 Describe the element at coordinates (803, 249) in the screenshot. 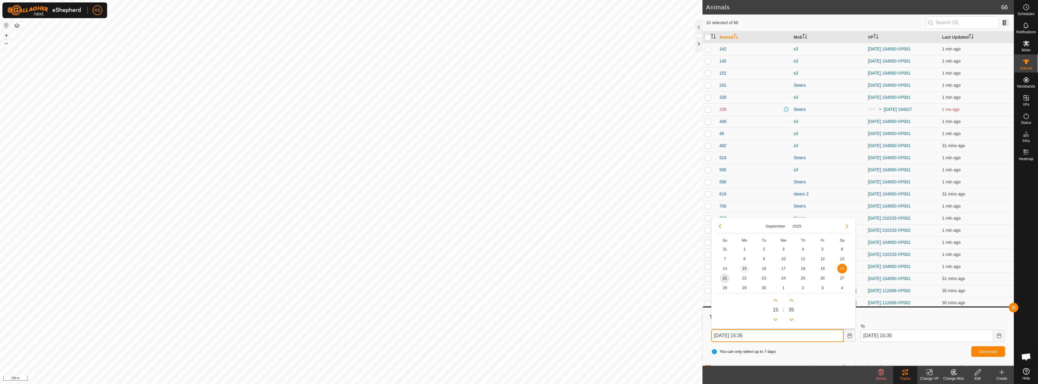

I see `span: 4` at that location.